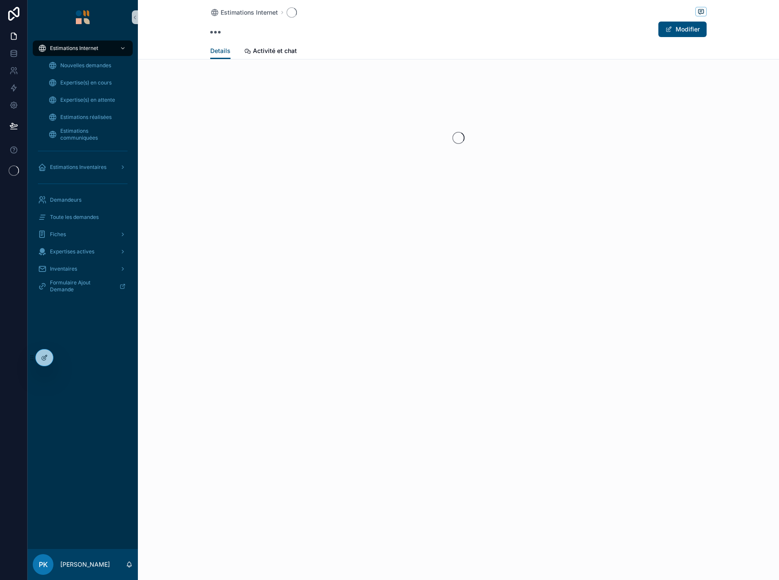  I want to click on a: Estimations Inventaires, so click(83, 167).